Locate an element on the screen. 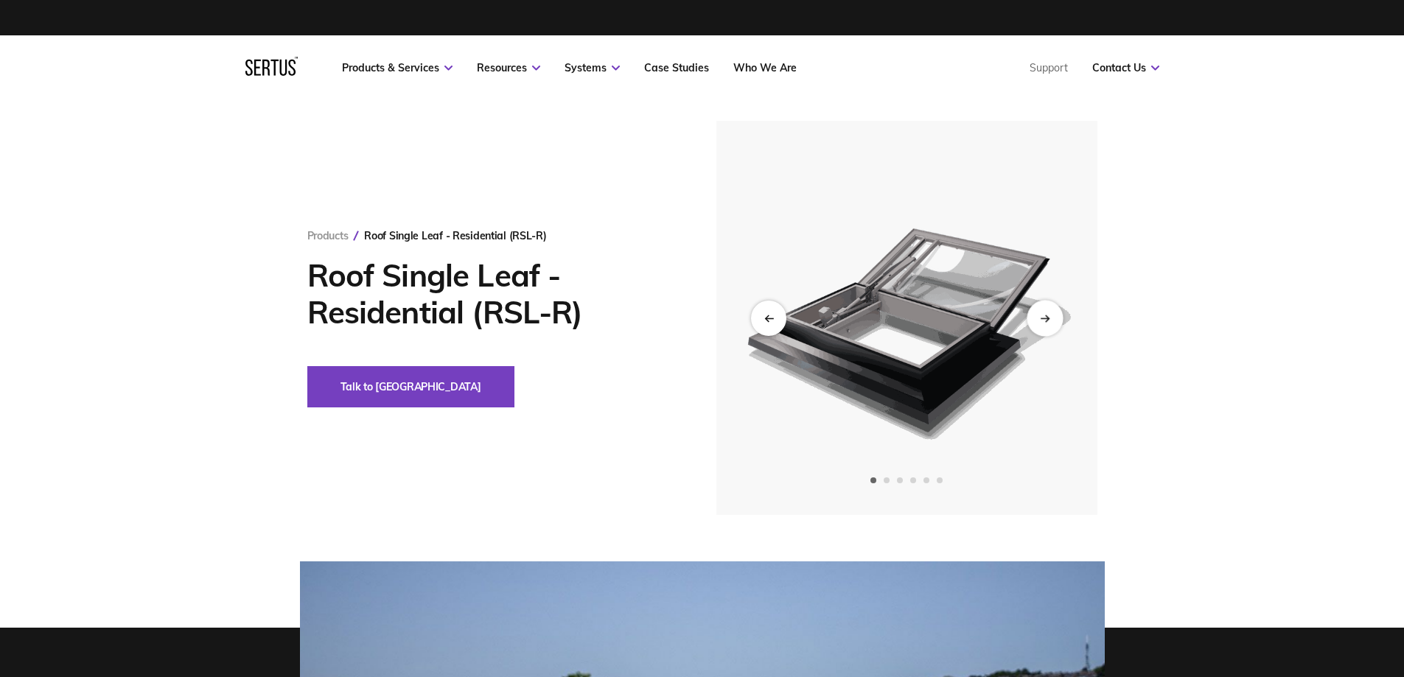  span: Go to slide 2 is located at coordinates (886, 480).